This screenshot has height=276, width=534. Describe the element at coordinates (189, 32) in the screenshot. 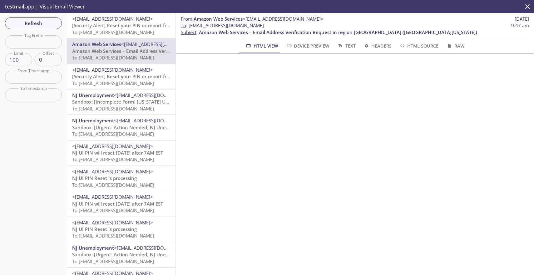

I see `span: Subject` at that location.